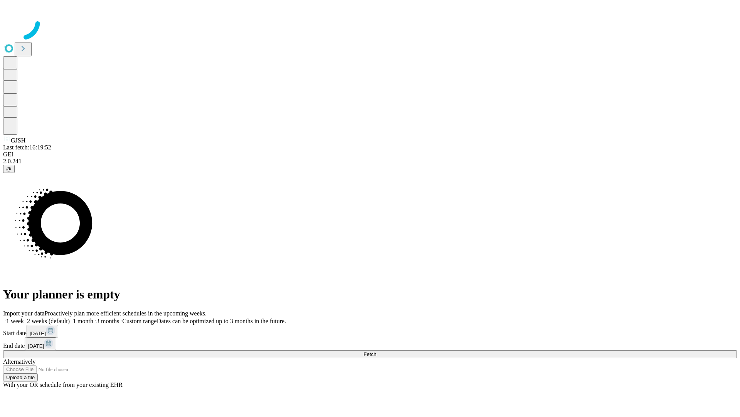 The height and width of the screenshot is (417, 740). Describe the element at coordinates (221, 320) in the screenshot. I see `span: Dates can be optimized up to 3 months in the future.` at that location.